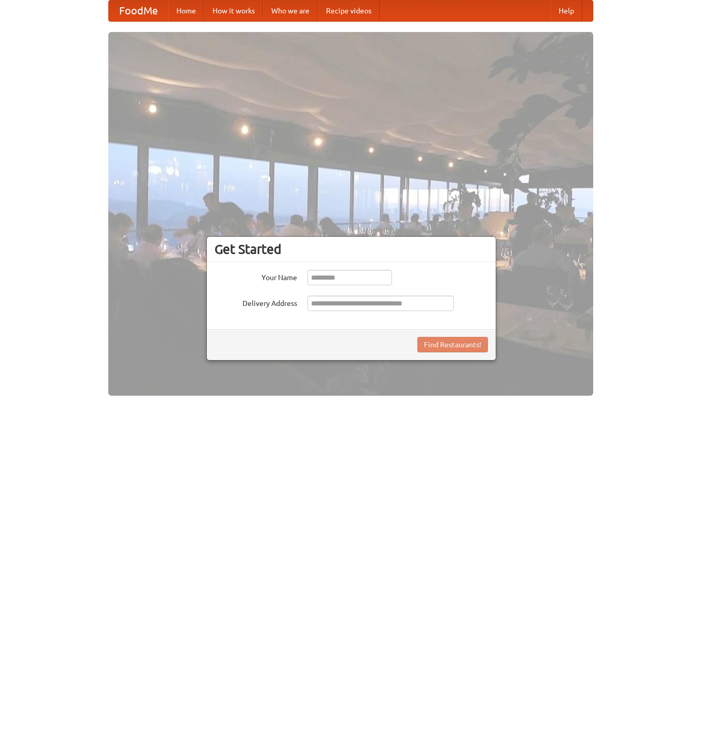 The image size is (701, 730). What do you see at coordinates (138, 11) in the screenshot?
I see `a: FoodMe` at bounding box center [138, 11].